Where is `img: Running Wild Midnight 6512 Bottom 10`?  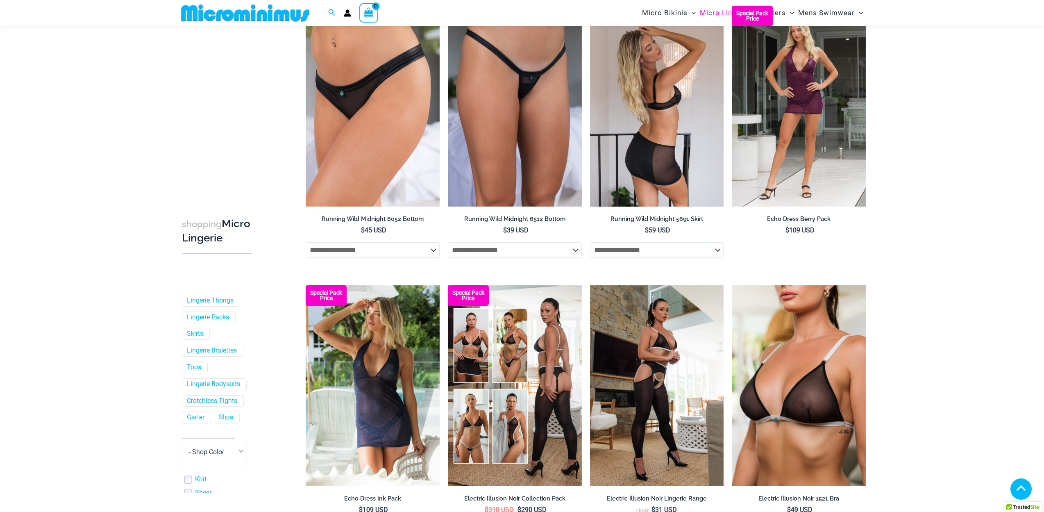 img: Running Wild Midnight 6512 Bottom 10 is located at coordinates (515, 106).